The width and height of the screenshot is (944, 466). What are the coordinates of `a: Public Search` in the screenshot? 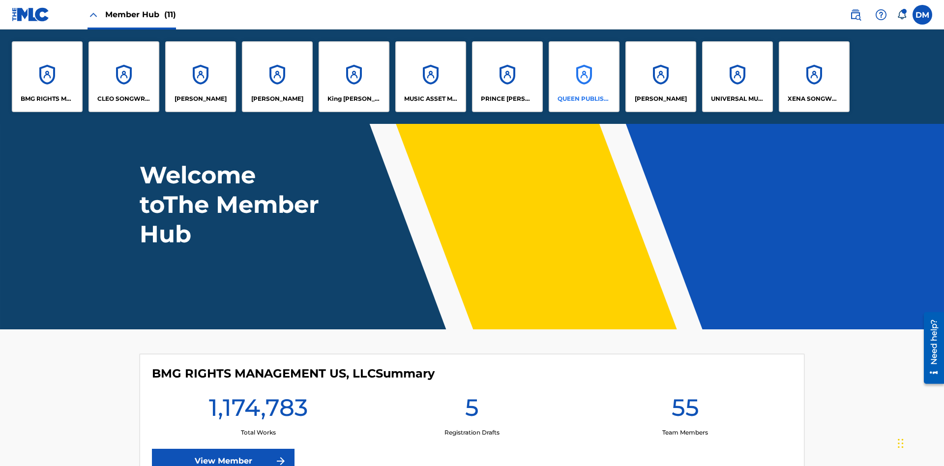 It's located at (855, 15).